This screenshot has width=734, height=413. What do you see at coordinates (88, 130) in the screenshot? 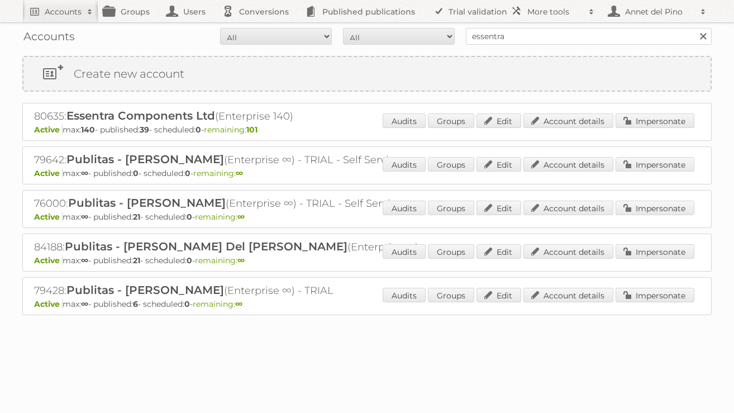
I see `strong: 140` at bounding box center [88, 130].